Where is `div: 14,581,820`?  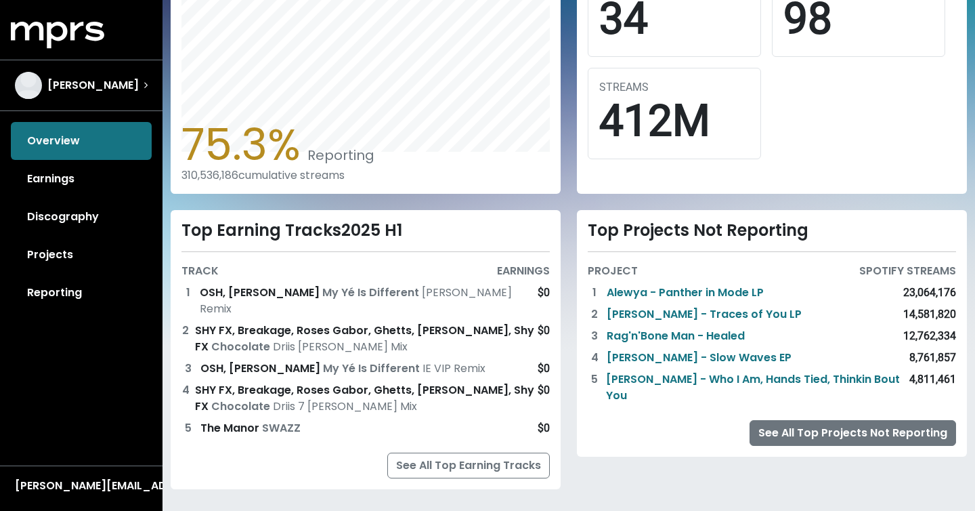 div: 14,581,820 is located at coordinates (930, 314).